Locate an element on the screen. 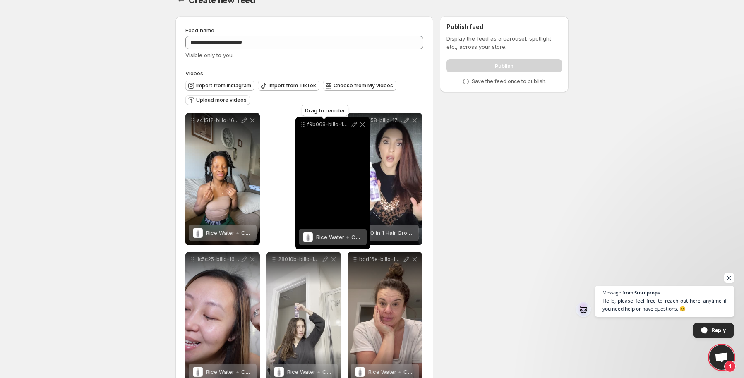  span: Visible only to you. is located at coordinates (209, 55).